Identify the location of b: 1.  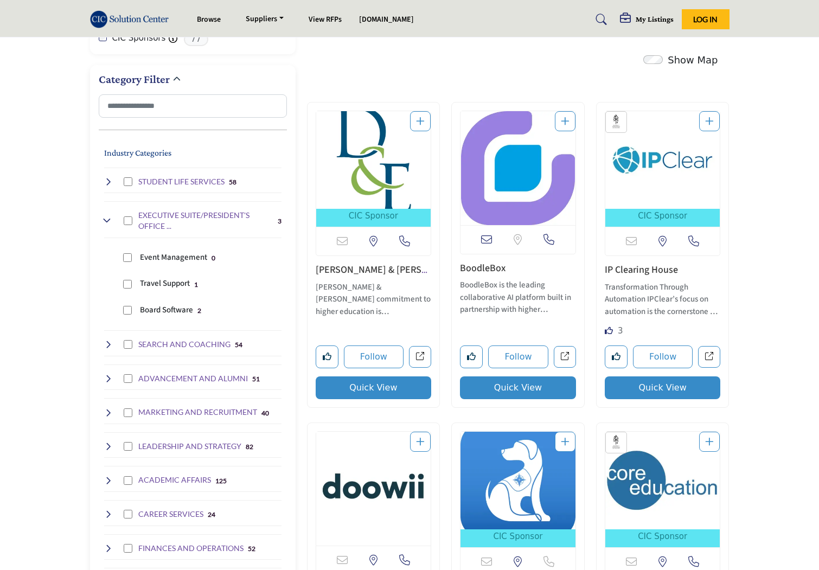
(196, 285).